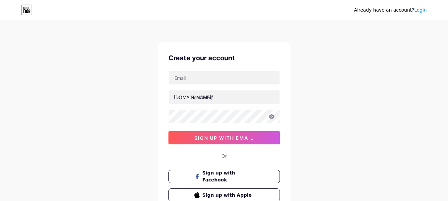 This screenshot has width=448, height=201. Describe the element at coordinates (224, 156) in the screenshot. I see `div: Or` at that location.